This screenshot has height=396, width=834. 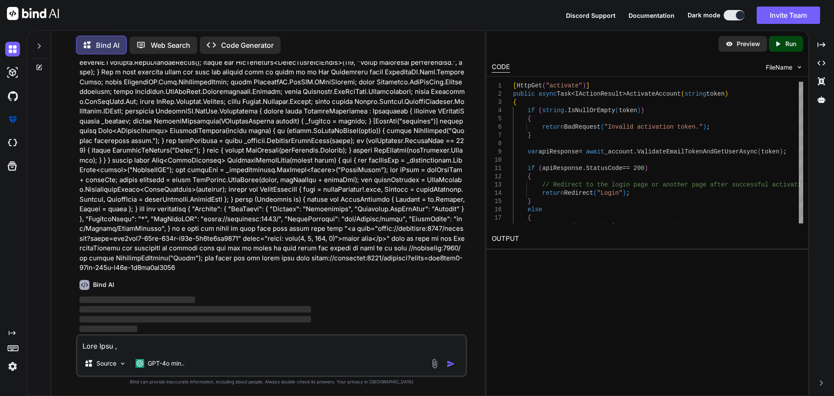 What do you see at coordinates (106, 363) in the screenshot?
I see `p: Source` at bounding box center [106, 363].